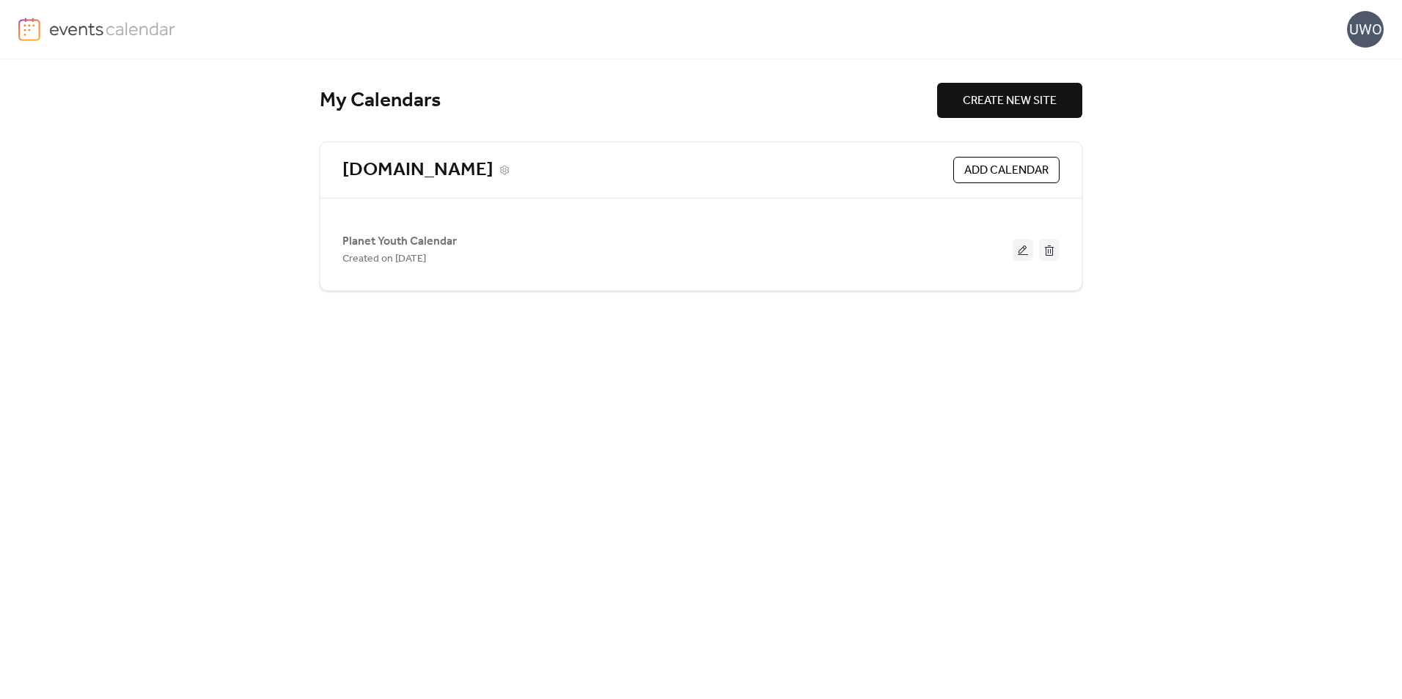 The width and height of the screenshot is (1402, 699). Describe the element at coordinates (29, 29) in the screenshot. I see `img: logo` at that location.